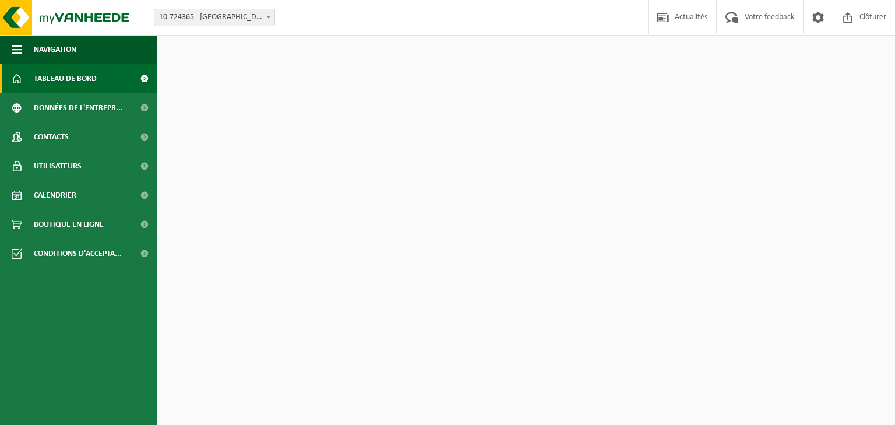 This screenshot has height=425, width=895. Describe the element at coordinates (55, 195) in the screenshot. I see `span: Calendrier` at that location.